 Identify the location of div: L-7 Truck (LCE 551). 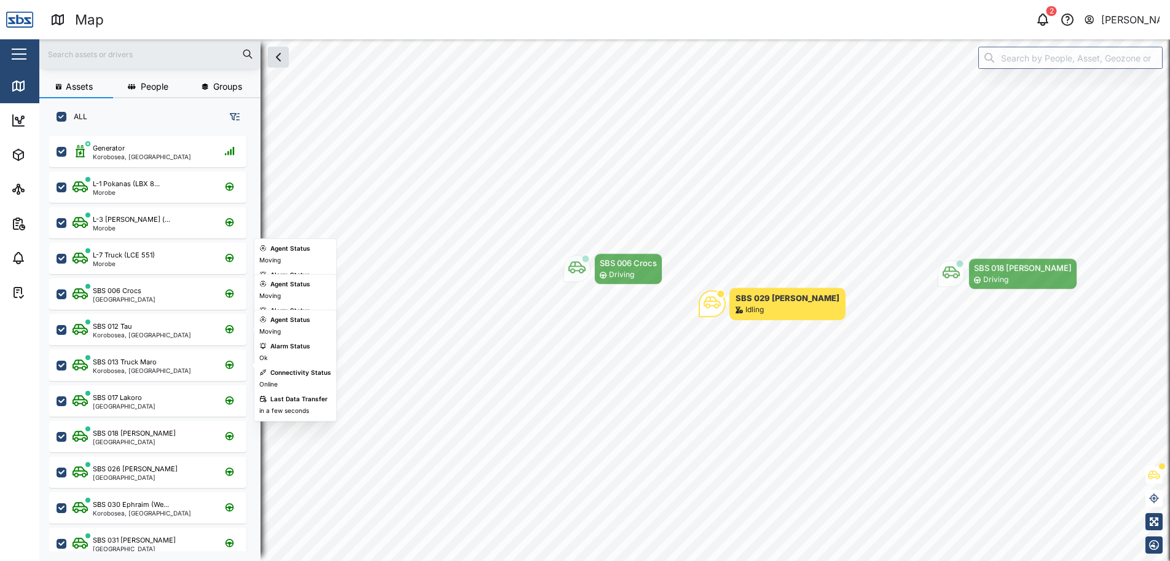
(124, 255).